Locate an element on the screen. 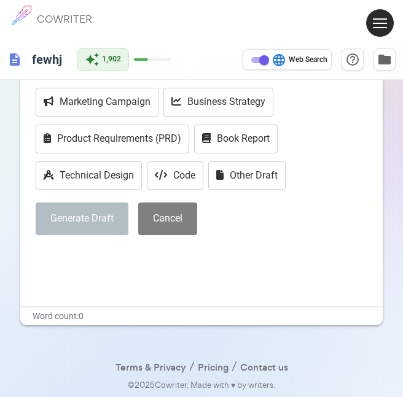  span: help_outline is located at coordinates (352, 60).